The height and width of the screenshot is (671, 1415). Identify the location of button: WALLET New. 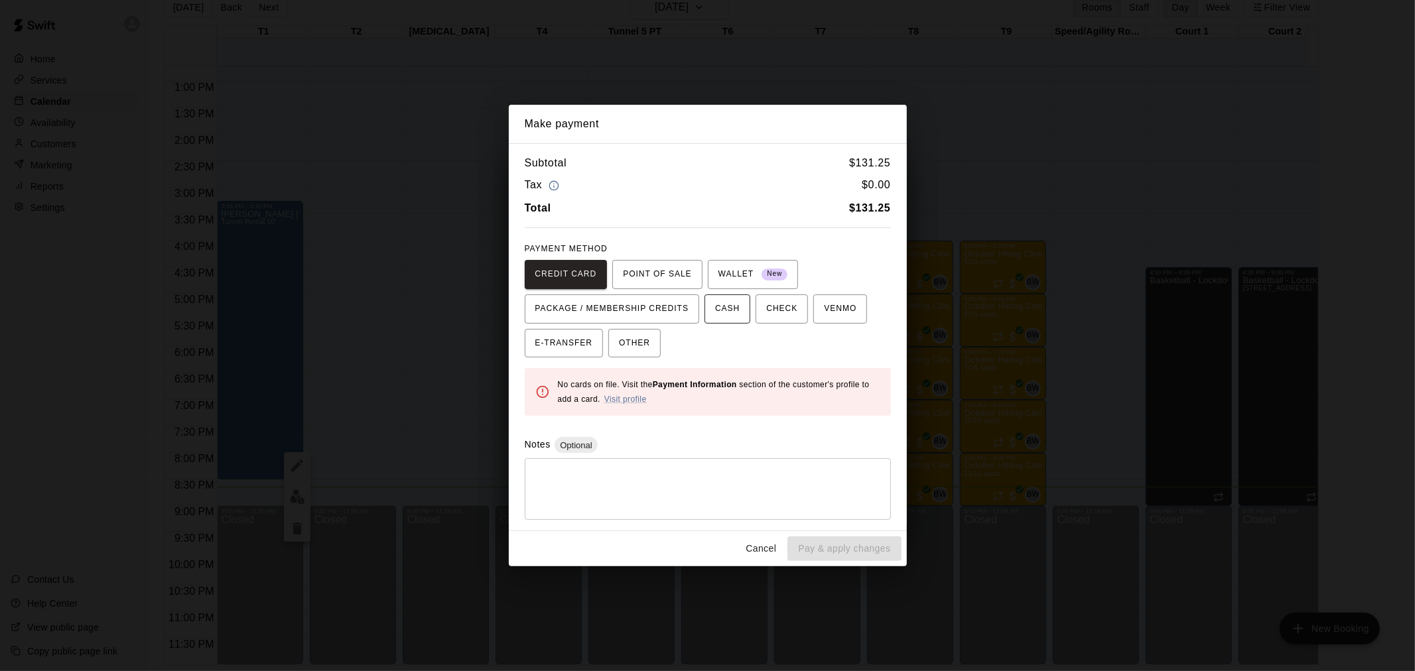
(753, 275).